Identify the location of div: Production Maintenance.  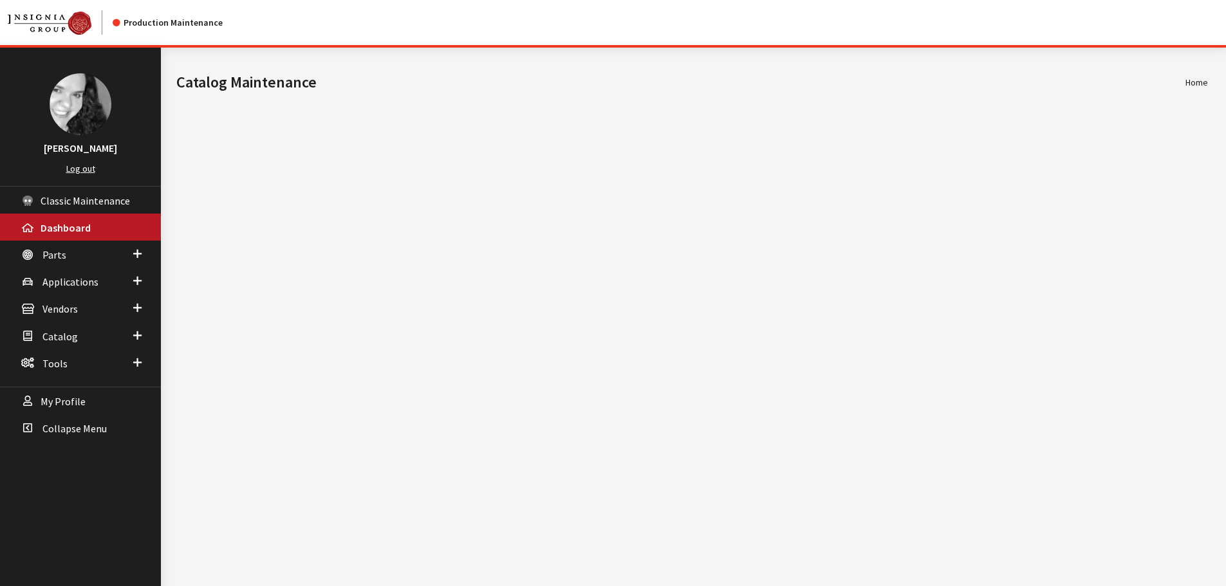
(167, 23).